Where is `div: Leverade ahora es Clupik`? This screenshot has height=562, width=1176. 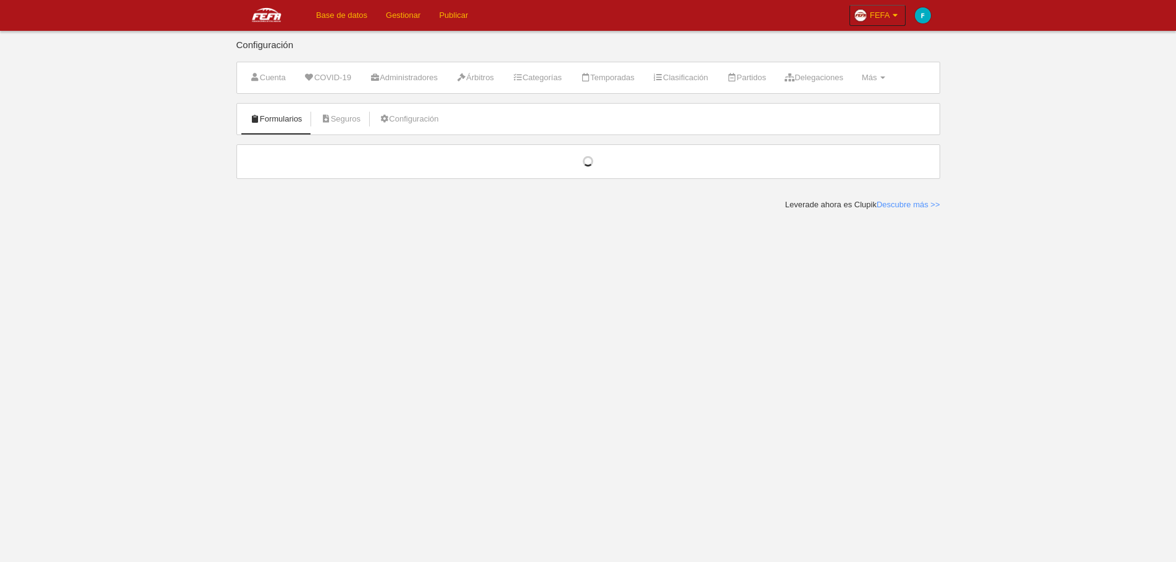 div: Leverade ahora es Clupik is located at coordinates (862, 205).